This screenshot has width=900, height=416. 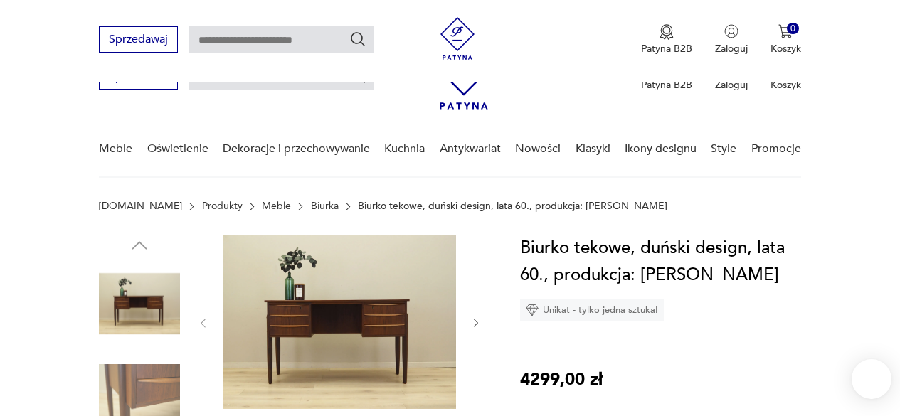 I want to click on img: Ikona medalu, so click(x=666, y=32).